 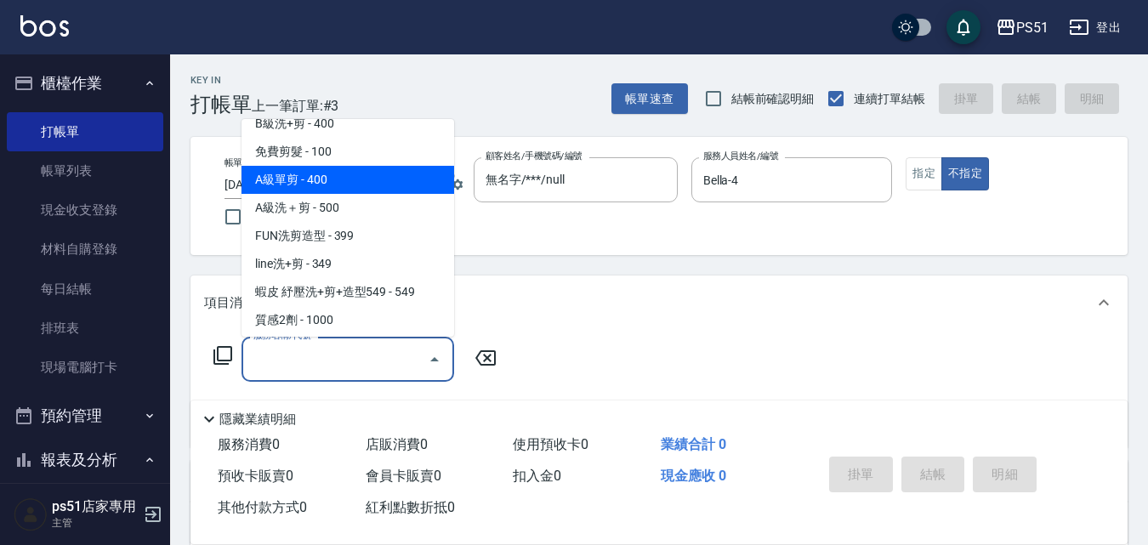 What do you see at coordinates (306, 184) in the screenshot?
I see `input: YYYY/MM/DD hh:mm` at bounding box center [306, 184].